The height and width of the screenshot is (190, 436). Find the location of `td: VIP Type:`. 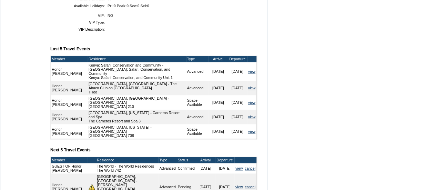

td: VIP Type: is located at coordinates (79, 22).